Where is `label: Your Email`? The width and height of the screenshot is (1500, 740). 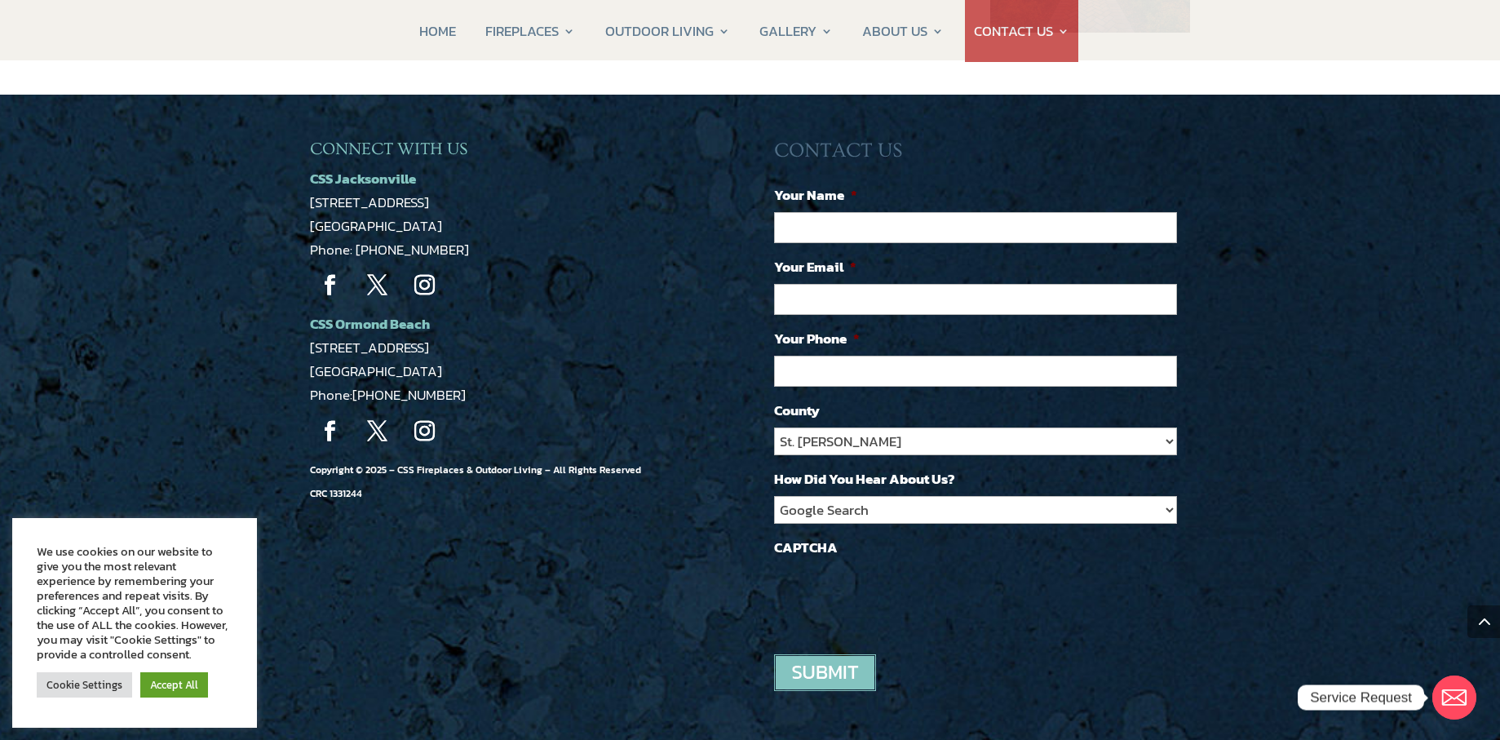
label: Your Email is located at coordinates (815, 267).